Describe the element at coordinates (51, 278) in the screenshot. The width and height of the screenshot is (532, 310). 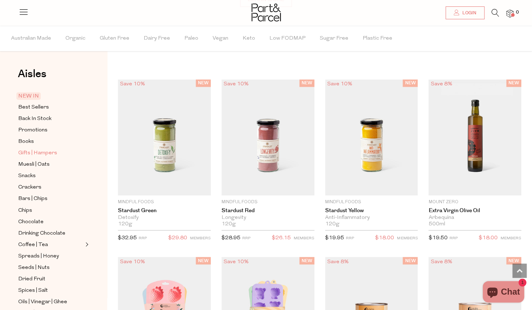
I see `a: Dried Fruit` at that location.